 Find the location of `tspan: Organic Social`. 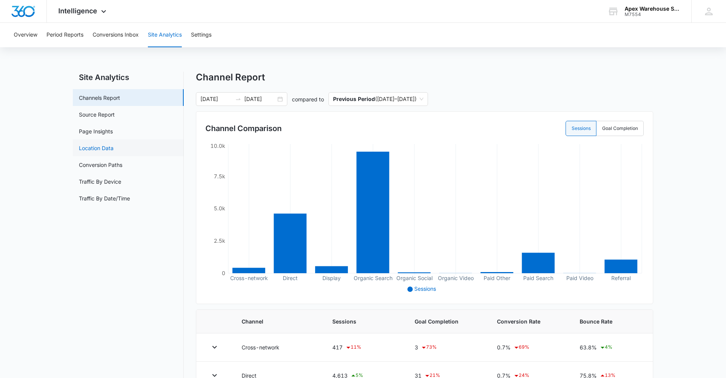

tspan: Organic Social is located at coordinates (414, 278).